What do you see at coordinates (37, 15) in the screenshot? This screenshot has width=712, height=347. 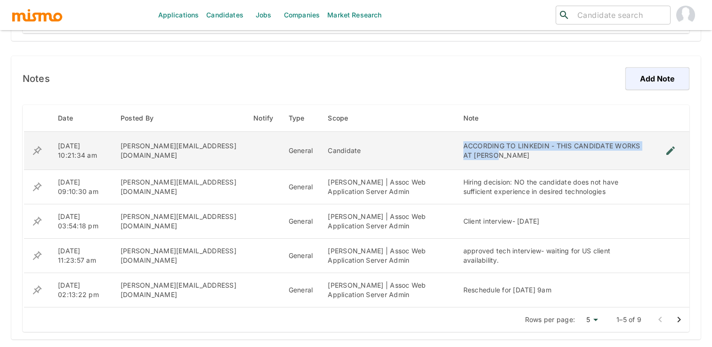 I see `img: logo` at bounding box center [37, 15].